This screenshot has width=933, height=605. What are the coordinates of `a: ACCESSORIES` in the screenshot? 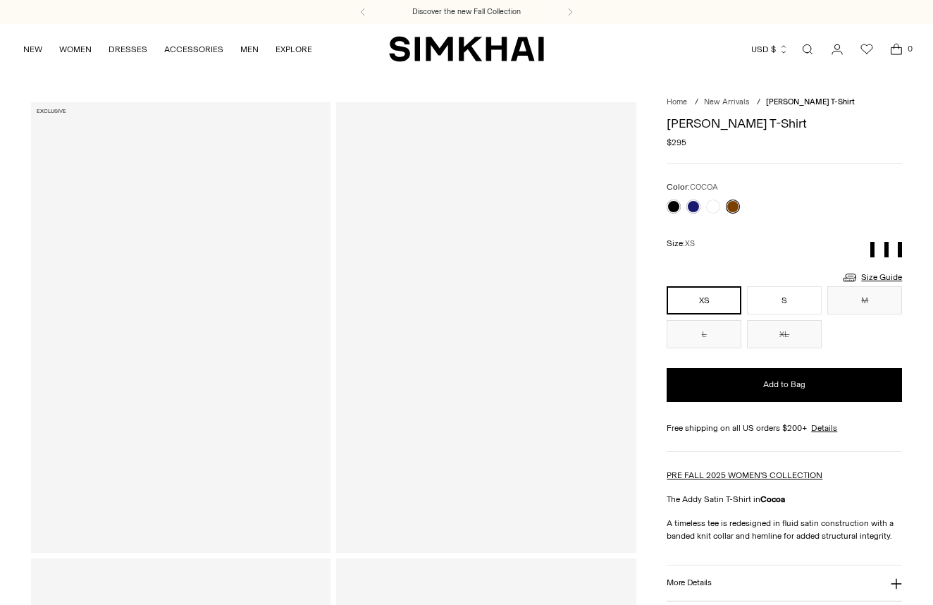 It's located at (194, 49).